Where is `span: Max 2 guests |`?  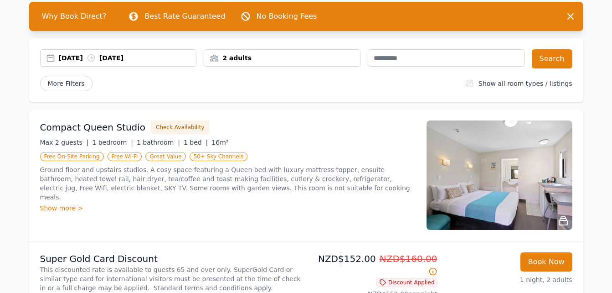
span: Max 2 guests | is located at coordinates (64, 142).